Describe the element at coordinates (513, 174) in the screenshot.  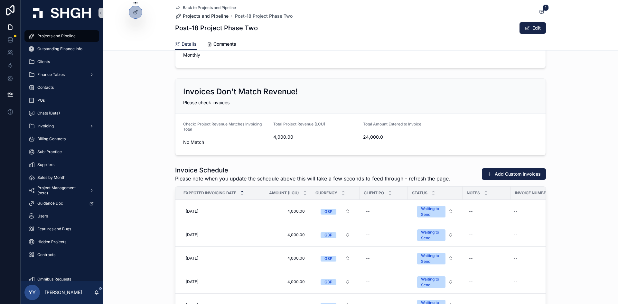
I see `button: Add Custom Invoices` at that location.